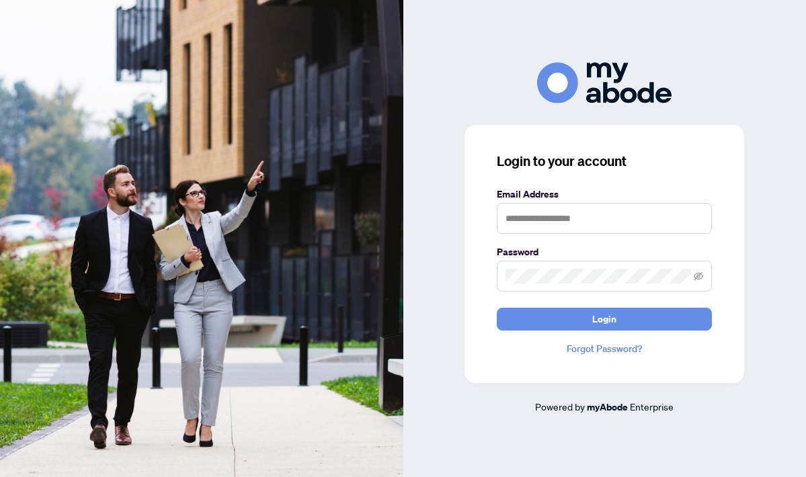  I want to click on span: Login, so click(604, 319).